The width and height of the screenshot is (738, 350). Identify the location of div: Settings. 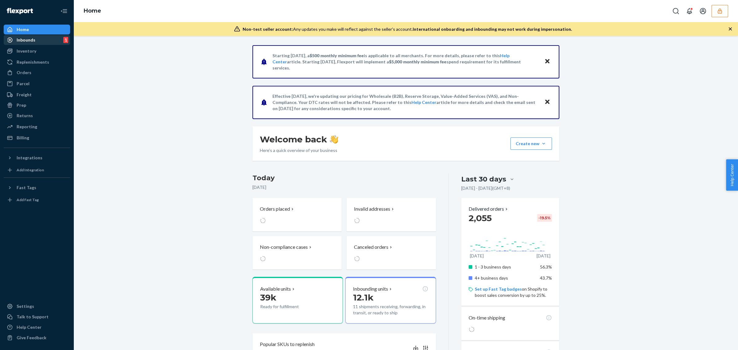
(25, 306).